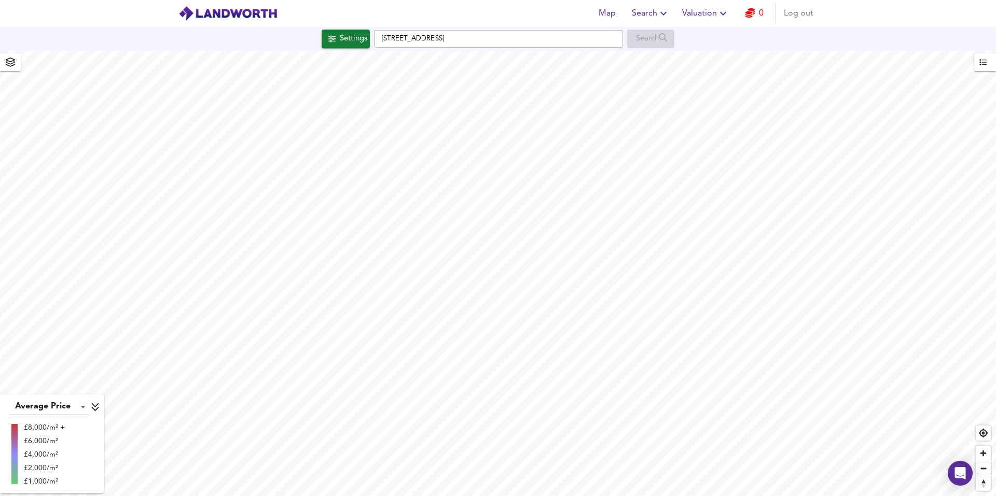 The image size is (996, 496). Describe the element at coordinates (650, 13) in the screenshot. I see `span: Search` at that location.